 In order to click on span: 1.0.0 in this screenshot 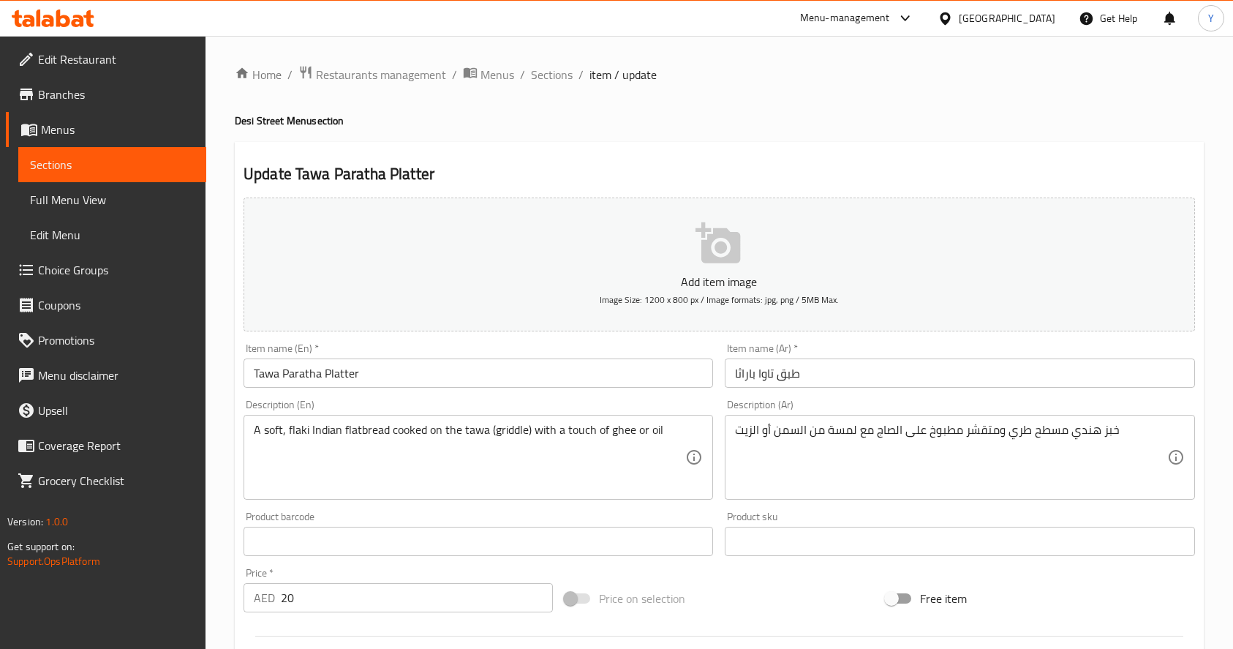, I will do `click(56, 522)`.